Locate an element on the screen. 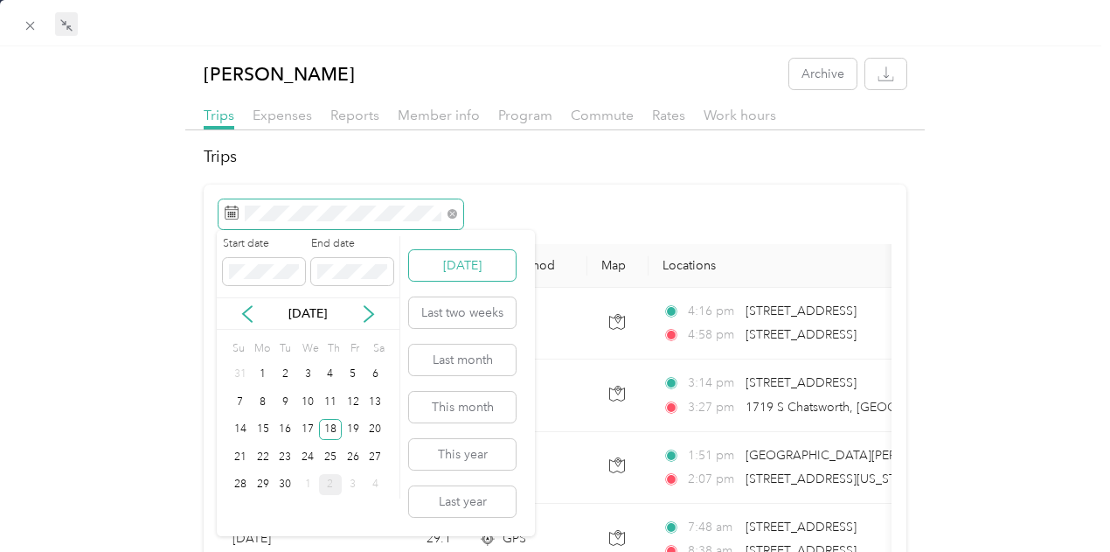  label: Start date is located at coordinates (264, 244).